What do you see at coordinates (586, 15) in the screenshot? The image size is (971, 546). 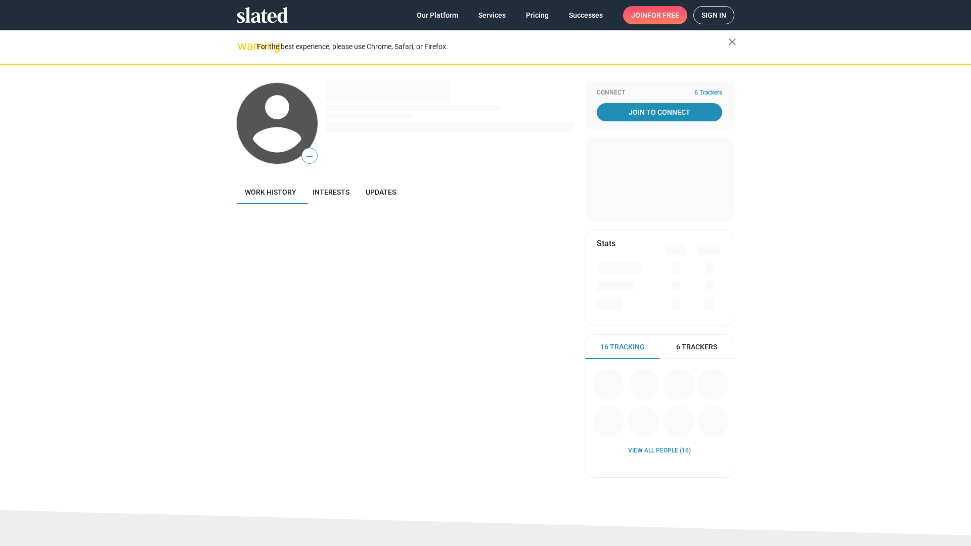 I see `a: Successes` at bounding box center [586, 15].